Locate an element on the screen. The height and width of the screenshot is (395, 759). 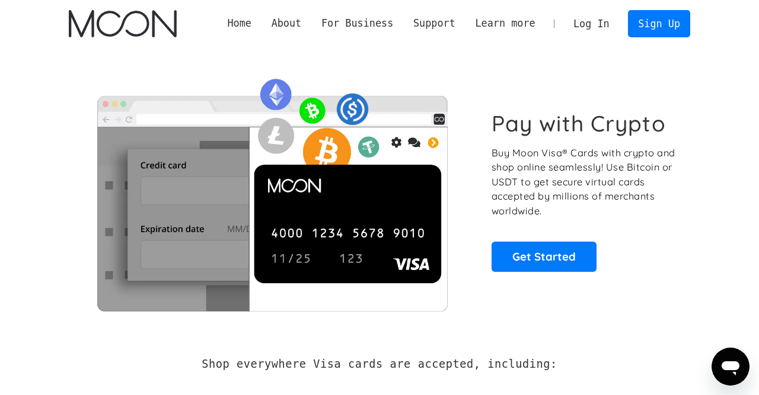
img: Moon Cards let you spend your crypto anywhere Visa is accepted. is located at coordinates (271, 191).